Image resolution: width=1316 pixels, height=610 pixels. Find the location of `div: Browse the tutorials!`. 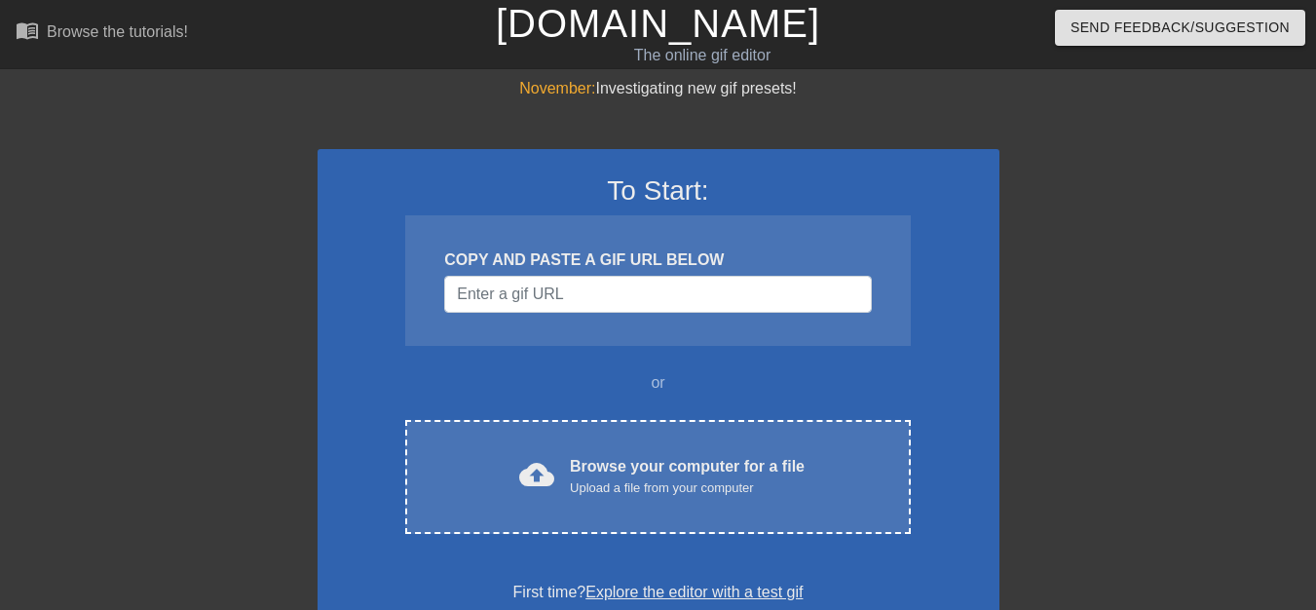

div: Browse the tutorials! is located at coordinates (117, 31).